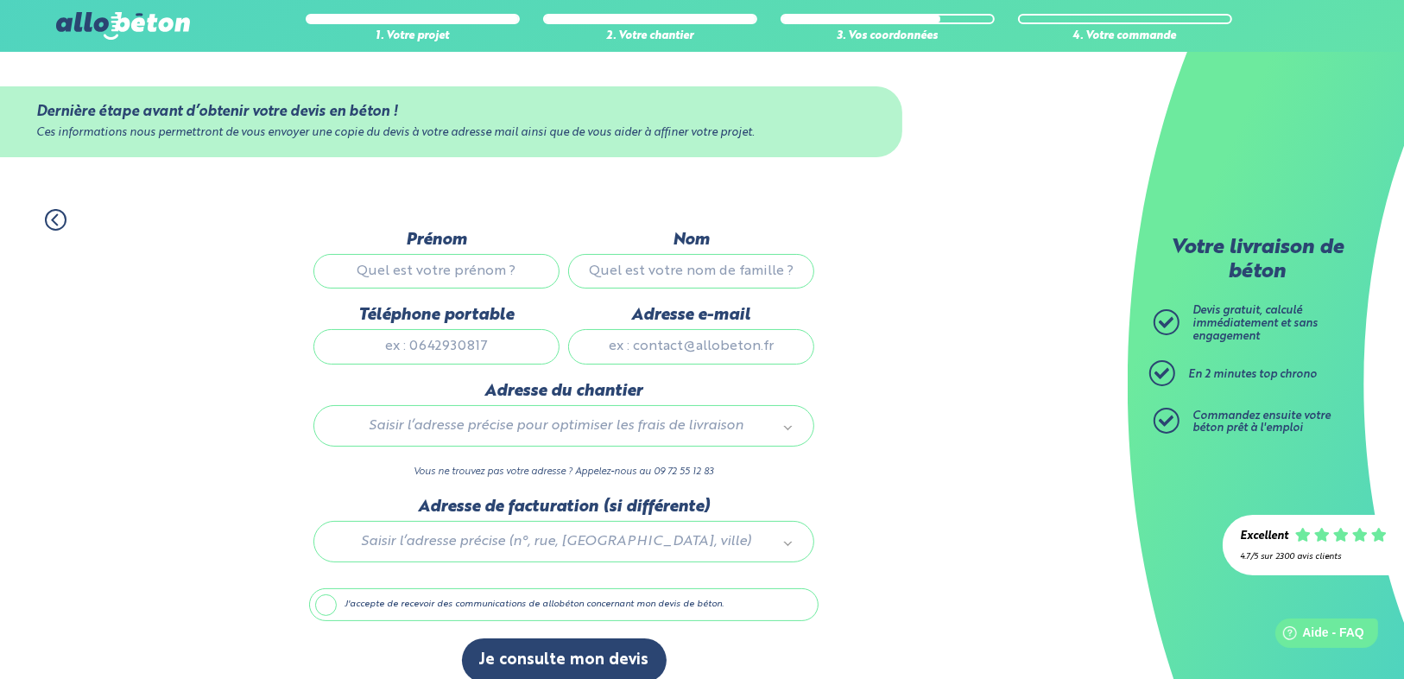  I want to click on span: Saisir l’adresse précise pour optimiser les frais de livraison, so click(556, 426).